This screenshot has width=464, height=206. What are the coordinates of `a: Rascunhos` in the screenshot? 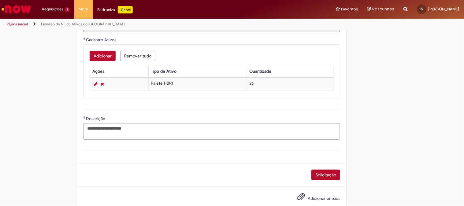 It's located at (381, 9).